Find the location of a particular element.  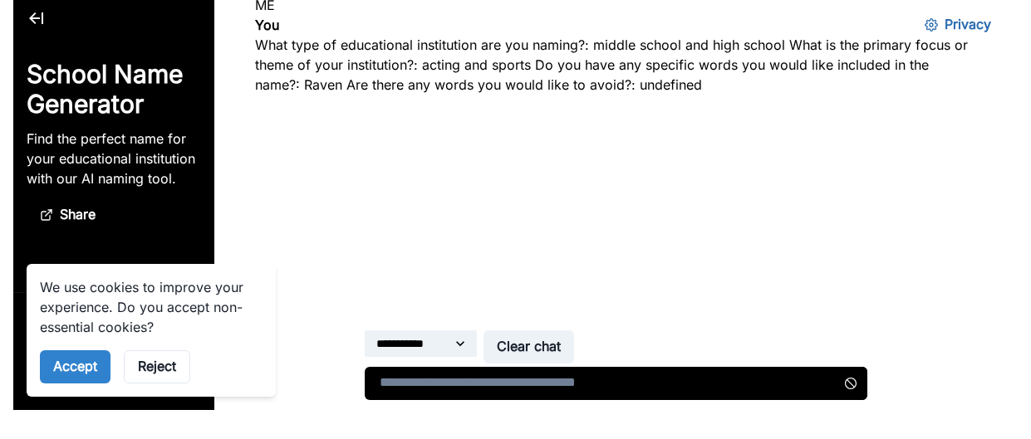

p: You is located at coordinates (602, 30).